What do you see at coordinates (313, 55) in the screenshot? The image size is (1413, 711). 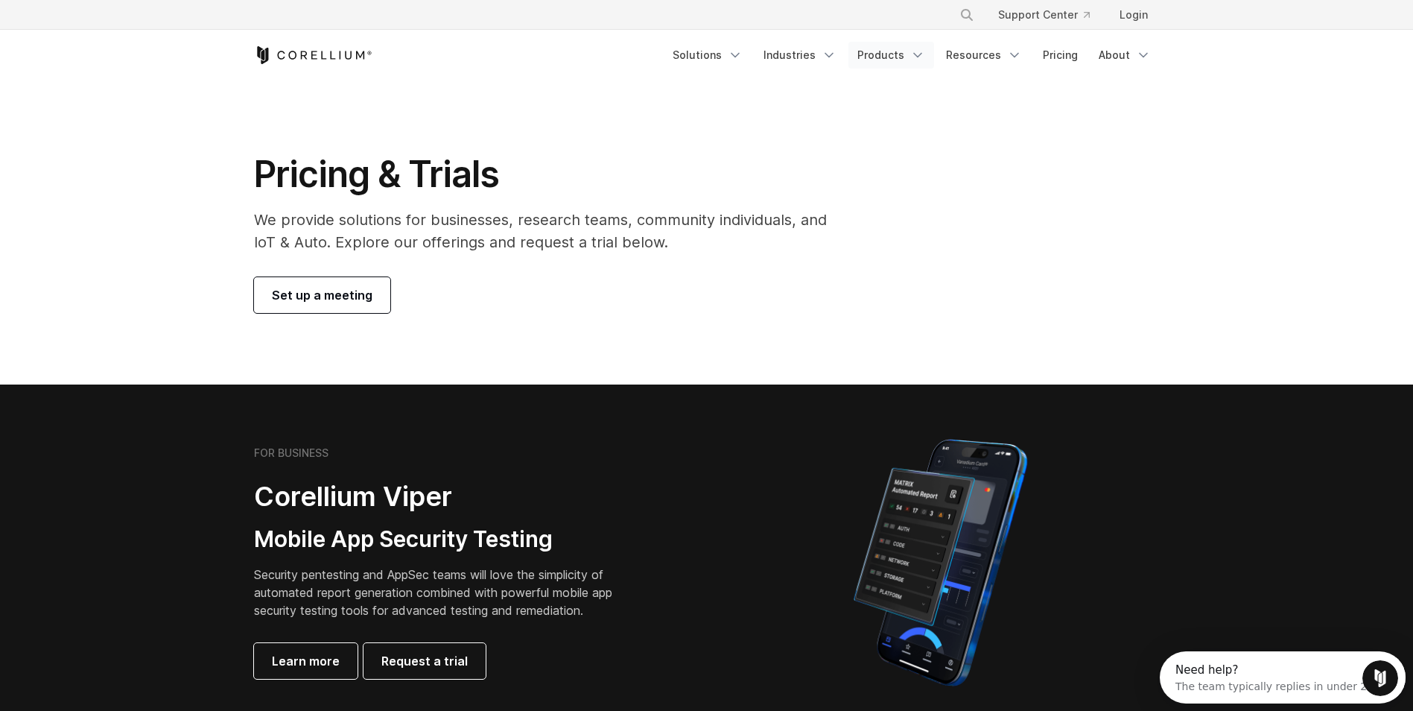 I see `a: Corellium Home` at bounding box center [313, 55].